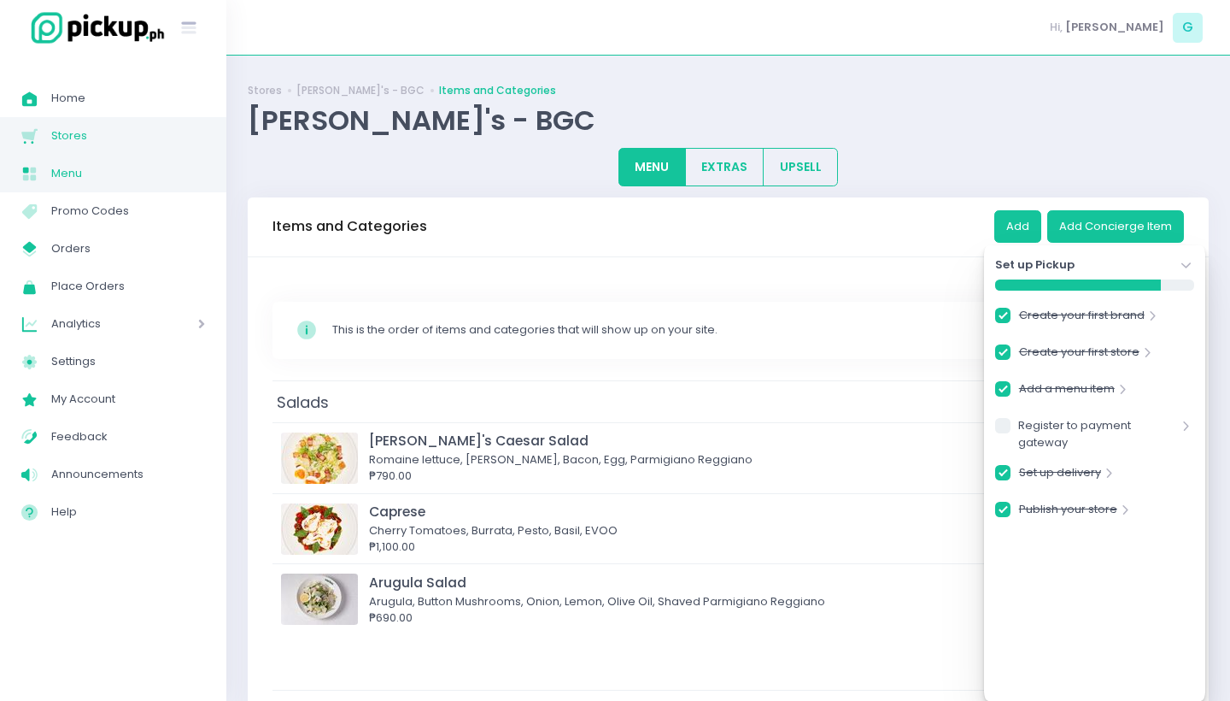 Image resolution: width=1230 pixels, height=701 pixels. Describe the element at coordinates (1035, 265) in the screenshot. I see `strong: Set up Pickup` at that location.